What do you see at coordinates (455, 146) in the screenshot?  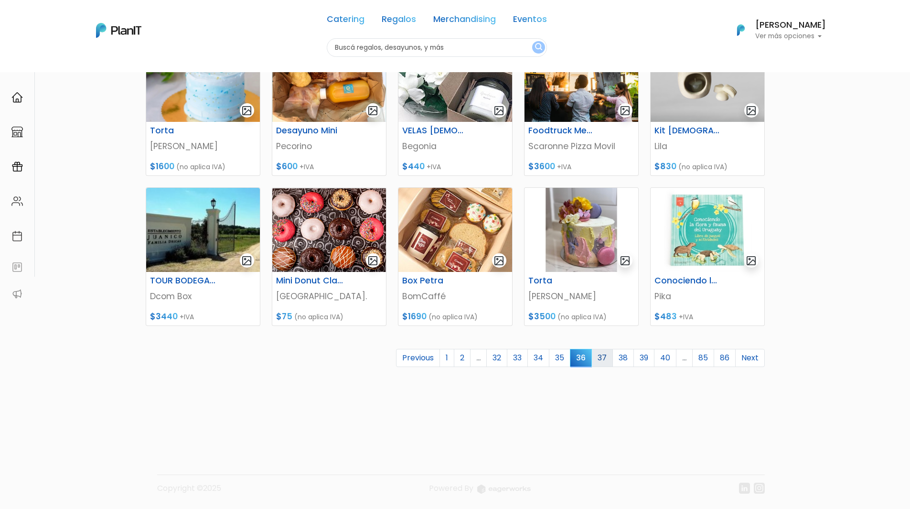 I see `p: Begonia` at bounding box center [455, 146].